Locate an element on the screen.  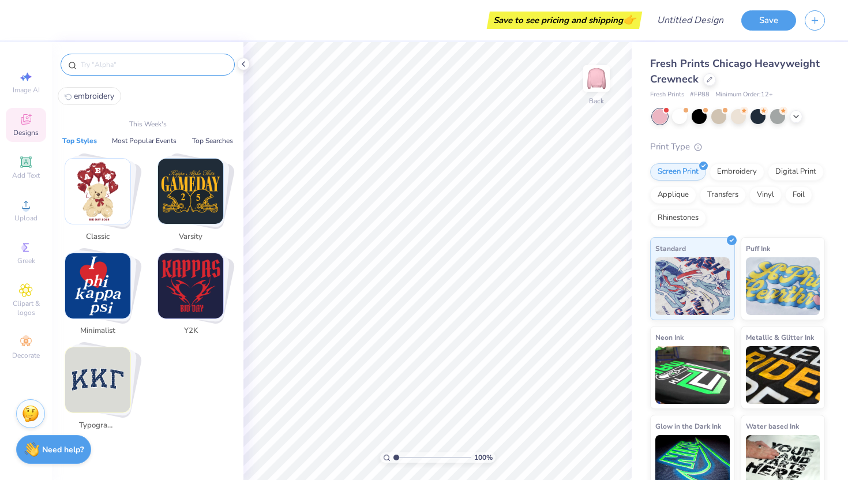
button: Top Styles is located at coordinates (80, 141).